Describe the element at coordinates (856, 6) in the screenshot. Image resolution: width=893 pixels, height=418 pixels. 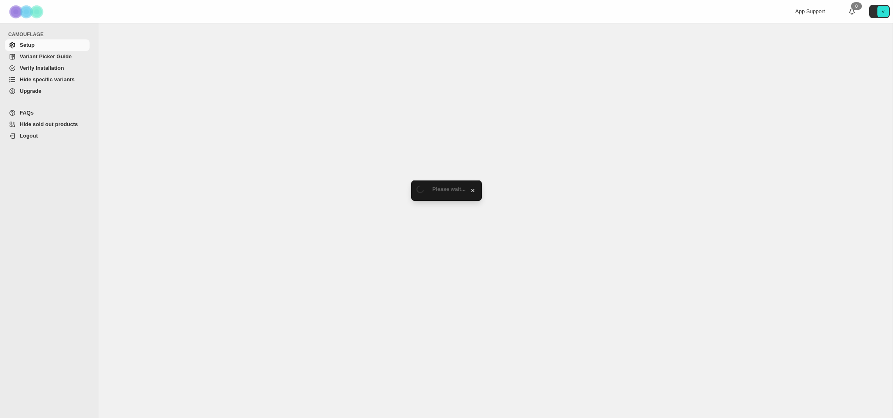
I see `div: 0` at that location.